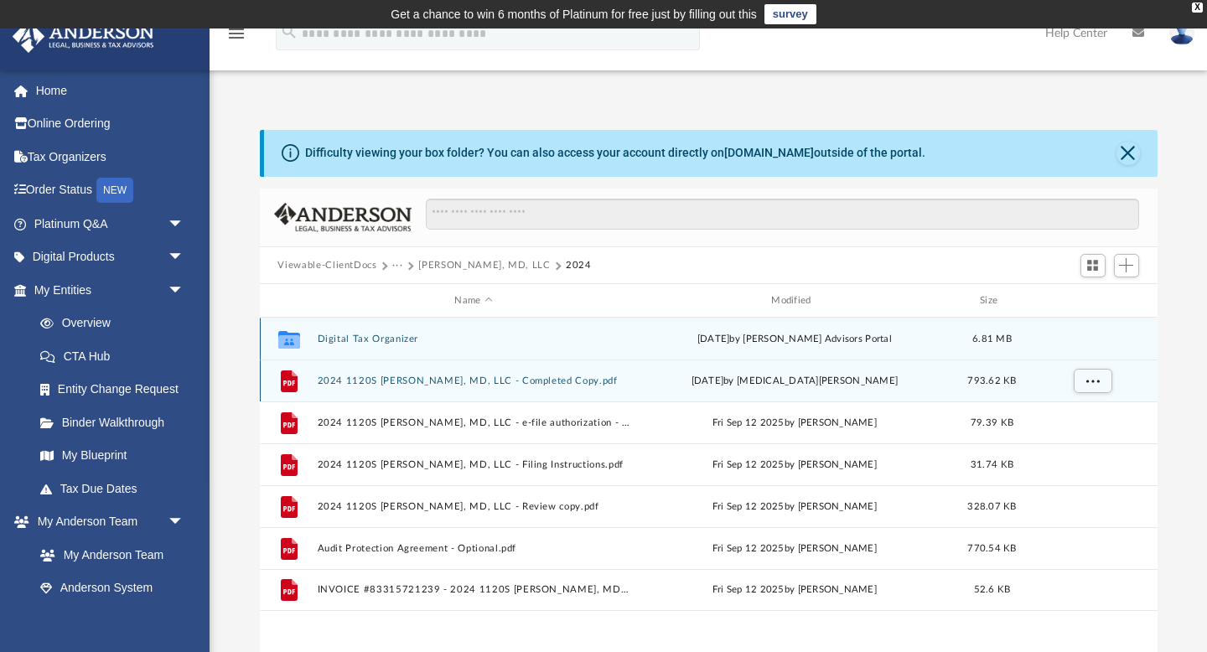 The width and height of the screenshot is (1207, 652). I want to click on a: Tax Organizers, so click(111, 157).